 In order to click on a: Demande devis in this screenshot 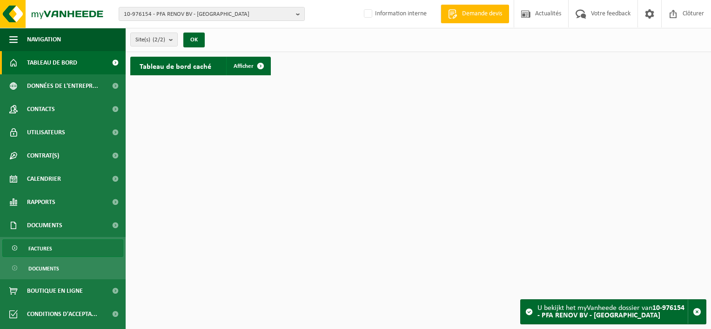, I will do `click(475, 14)`.